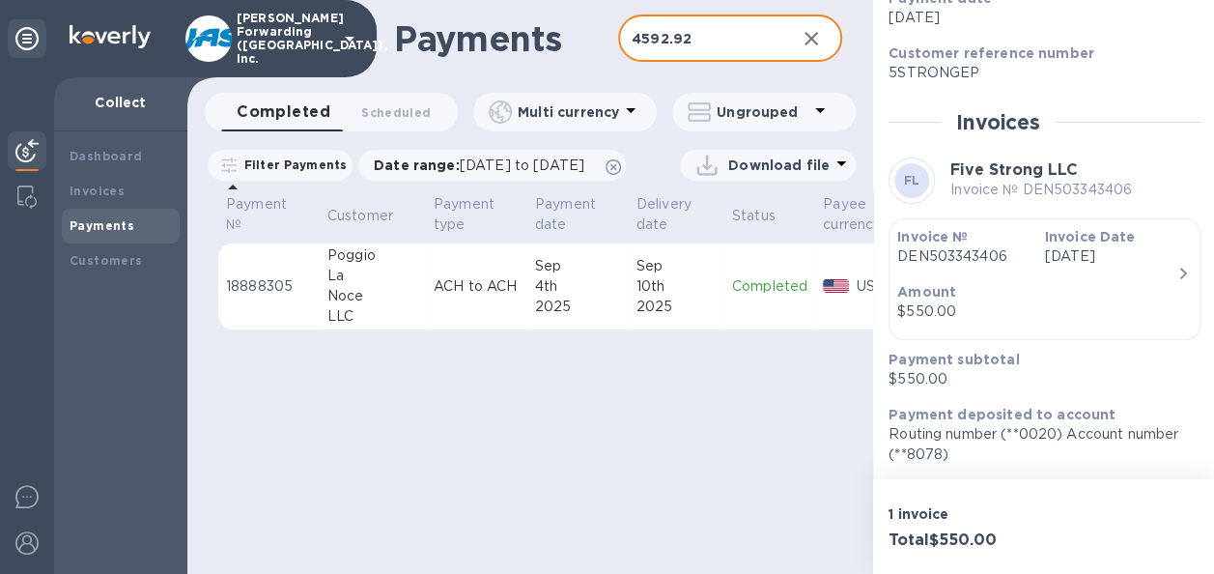 This screenshot has height=574, width=1214. What do you see at coordinates (373, 316) in the screenshot?
I see `div: LLC` at bounding box center [373, 316].